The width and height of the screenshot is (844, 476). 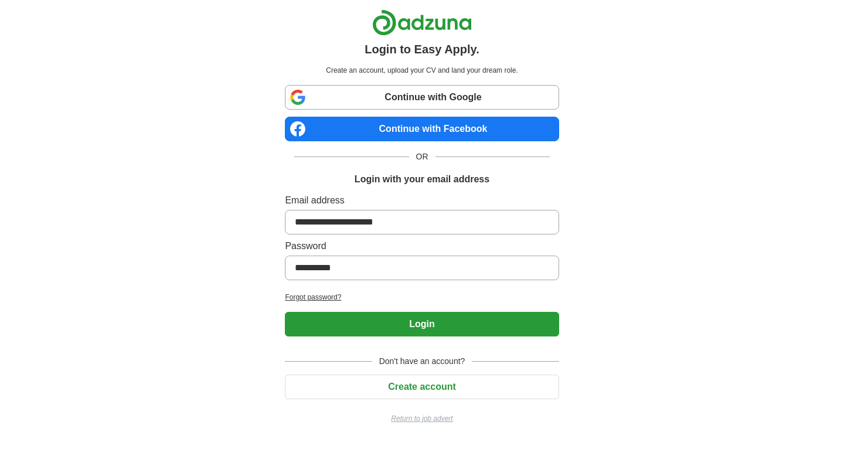 What do you see at coordinates (422, 361) in the screenshot?
I see `span: Don't have an account?` at bounding box center [422, 361].